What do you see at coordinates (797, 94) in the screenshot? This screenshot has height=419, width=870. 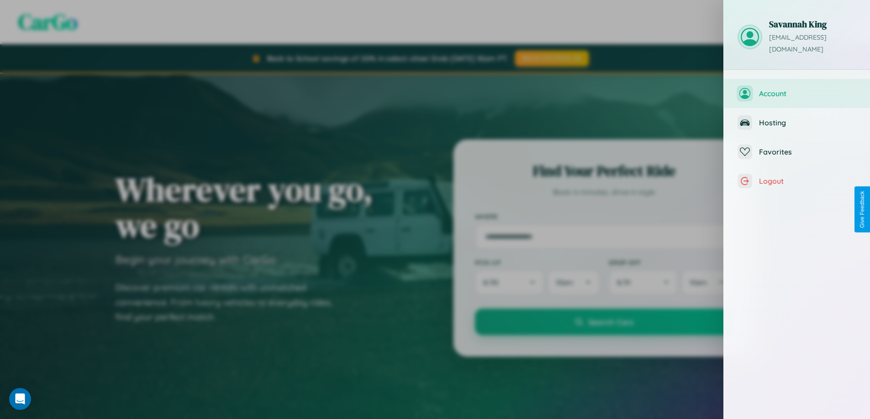 I see `button: Account` at bounding box center [797, 94].